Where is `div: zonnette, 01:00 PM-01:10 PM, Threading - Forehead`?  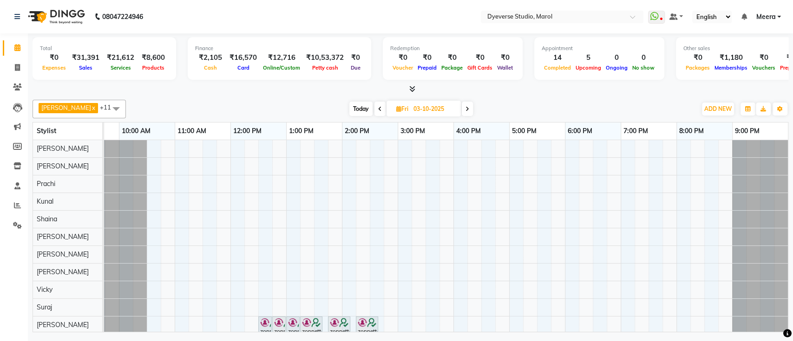 div: zonnette, 01:00 PM-01:10 PM, Threading - Forehead is located at coordinates (293, 327).